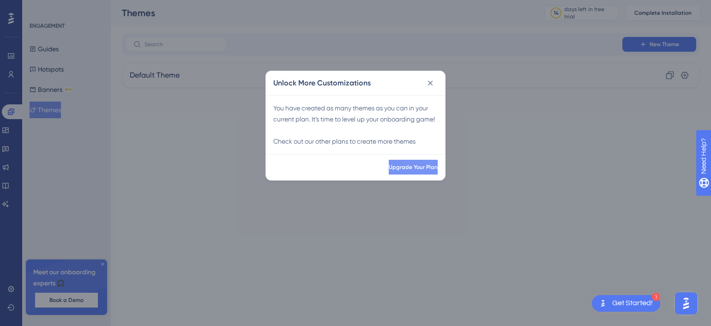 This screenshot has height=326, width=711. What do you see at coordinates (14, 14) in the screenshot?
I see `button: Open AI Assistant Launcher` at bounding box center [14, 14].